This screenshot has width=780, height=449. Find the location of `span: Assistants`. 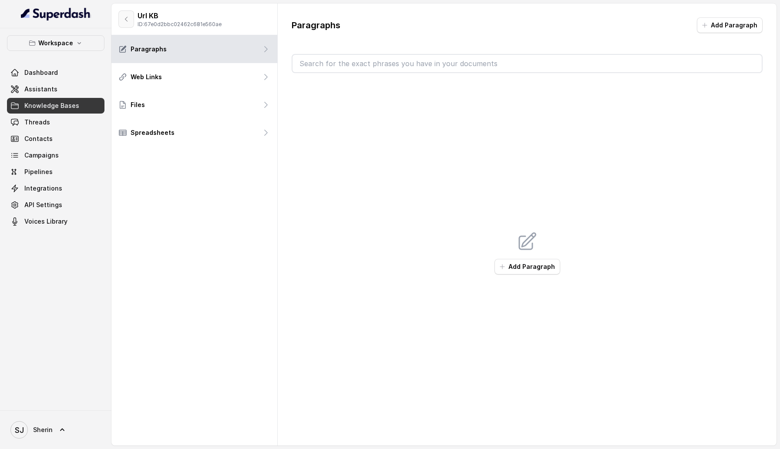

span: Assistants is located at coordinates (41, 89).